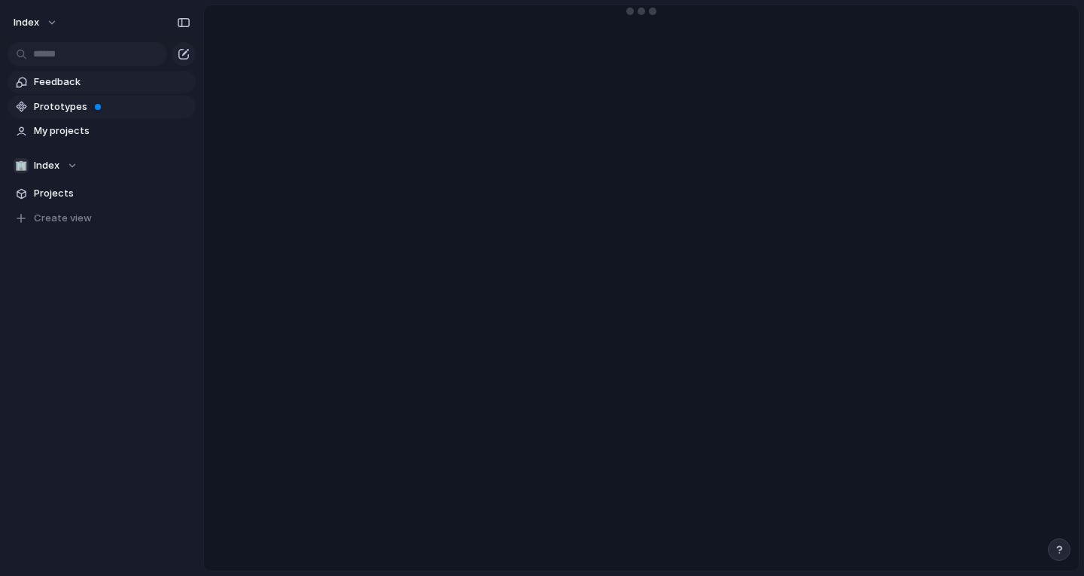 The height and width of the screenshot is (576, 1084). What do you see at coordinates (102, 166) in the screenshot?
I see `button: 🏢Index` at bounding box center [102, 166].